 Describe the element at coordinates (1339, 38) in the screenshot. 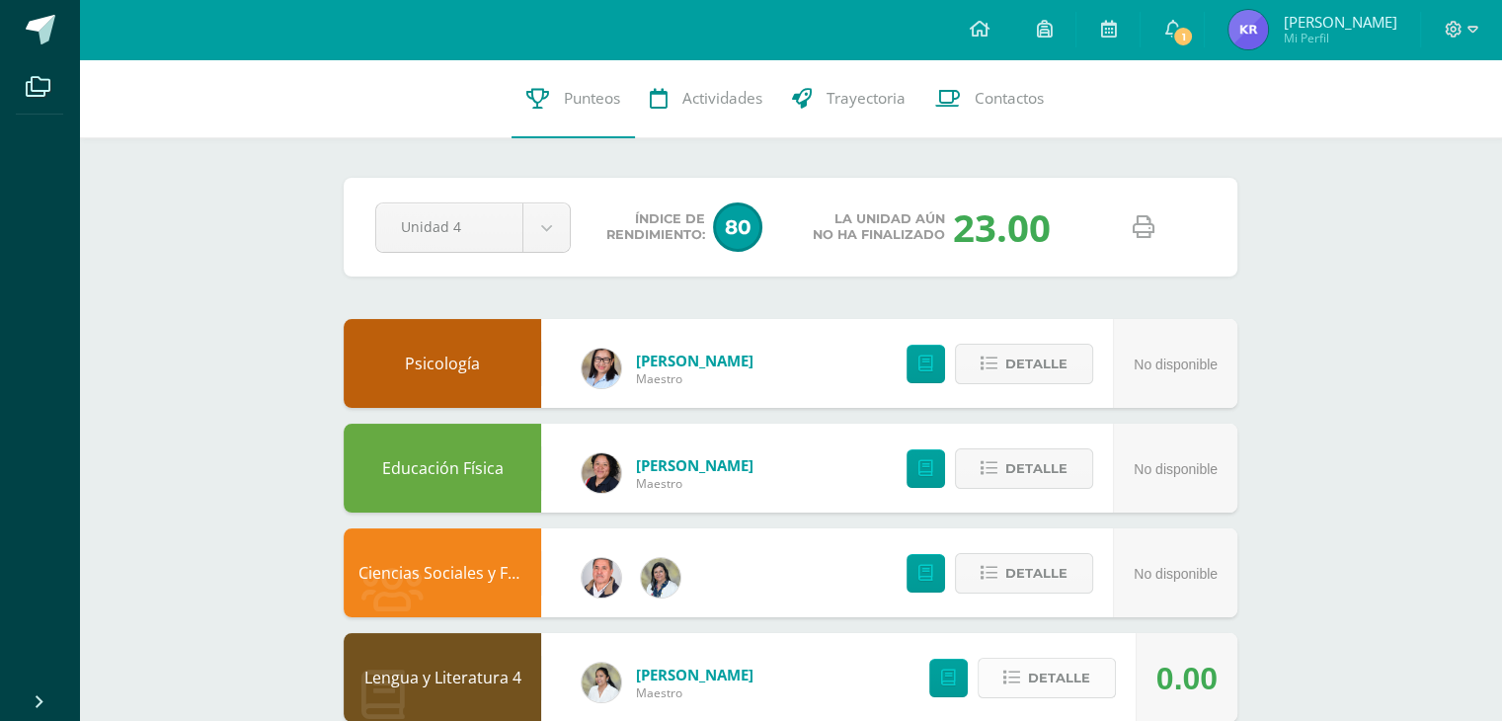

I see `span: Mi Perfil` at that location.